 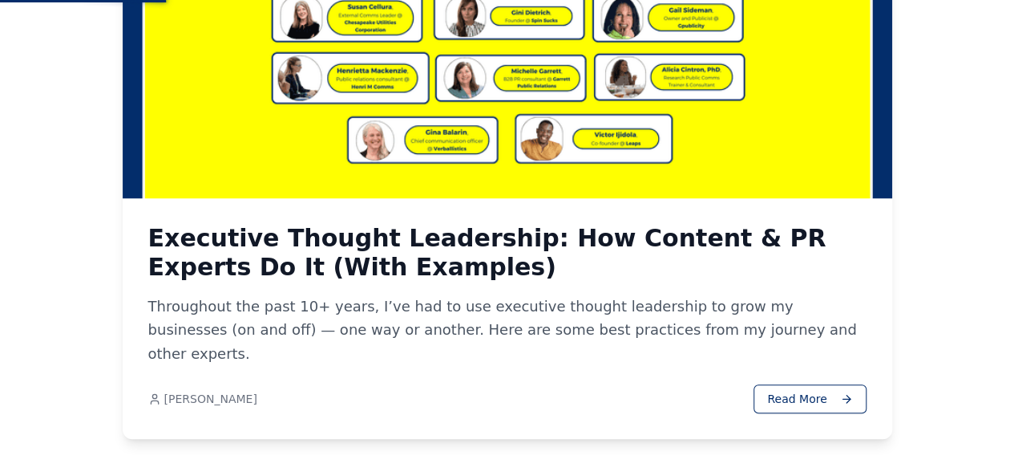 What do you see at coordinates (508, 253) in the screenshot?
I see `h3: Executive Thought Leadership: How Content & PR Experts Do It (With Examples)` at bounding box center [508, 253].